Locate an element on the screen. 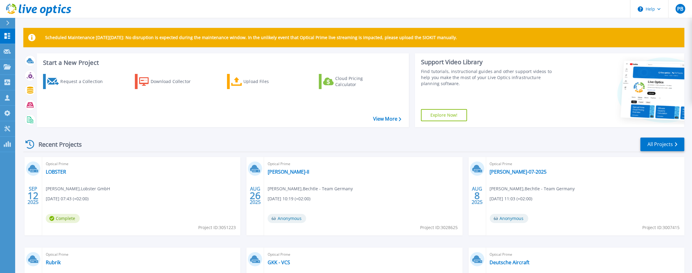 The height and width of the screenshot is (273, 692). span: PB is located at coordinates (680, 9).